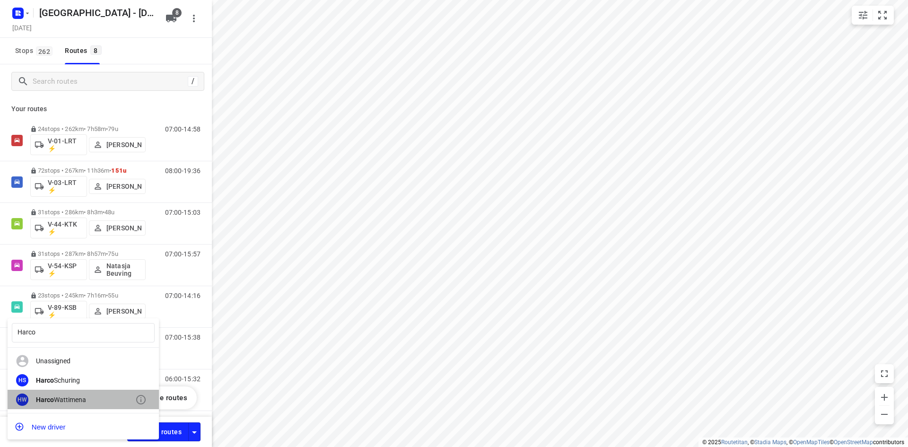 This screenshot has width=908, height=447. Describe the element at coordinates (83, 427) in the screenshot. I see `button: New driver` at that location.